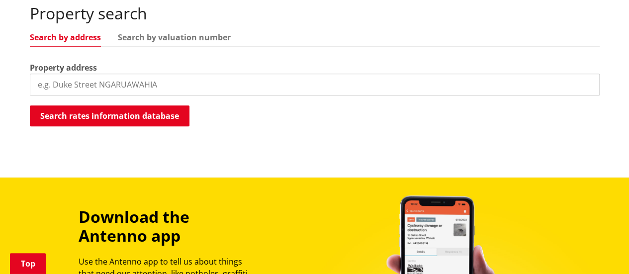 The height and width of the screenshot is (274, 629). Describe the element at coordinates (315, 84) in the screenshot. I see `input: e.g. Duke Street NGARUAWAHIA` at that location.